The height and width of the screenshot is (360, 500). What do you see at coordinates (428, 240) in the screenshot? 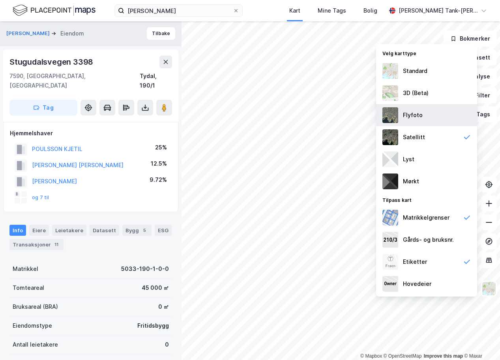
I see `div: Gårds- og bruksnr.` at bounding box center [428, 240].